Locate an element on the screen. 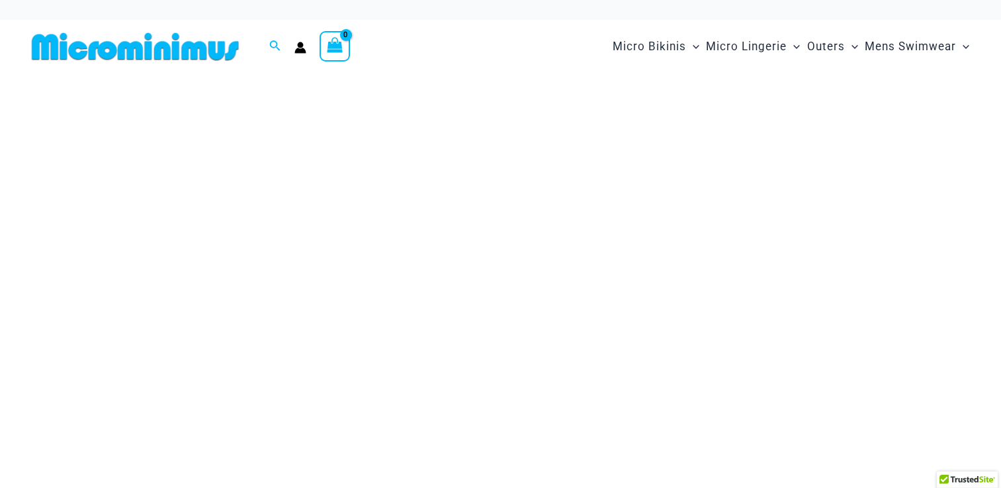 The image size is (1001, 488). a: Micro BikinisMenu ToggleMenu Toggle is located at coordinates (656, 46).